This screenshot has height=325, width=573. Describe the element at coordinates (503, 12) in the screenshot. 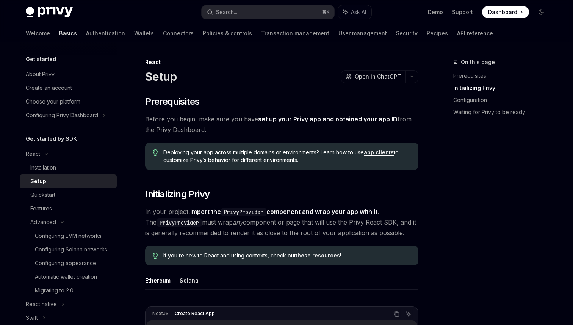

I see `span: Dashboard` at that location.